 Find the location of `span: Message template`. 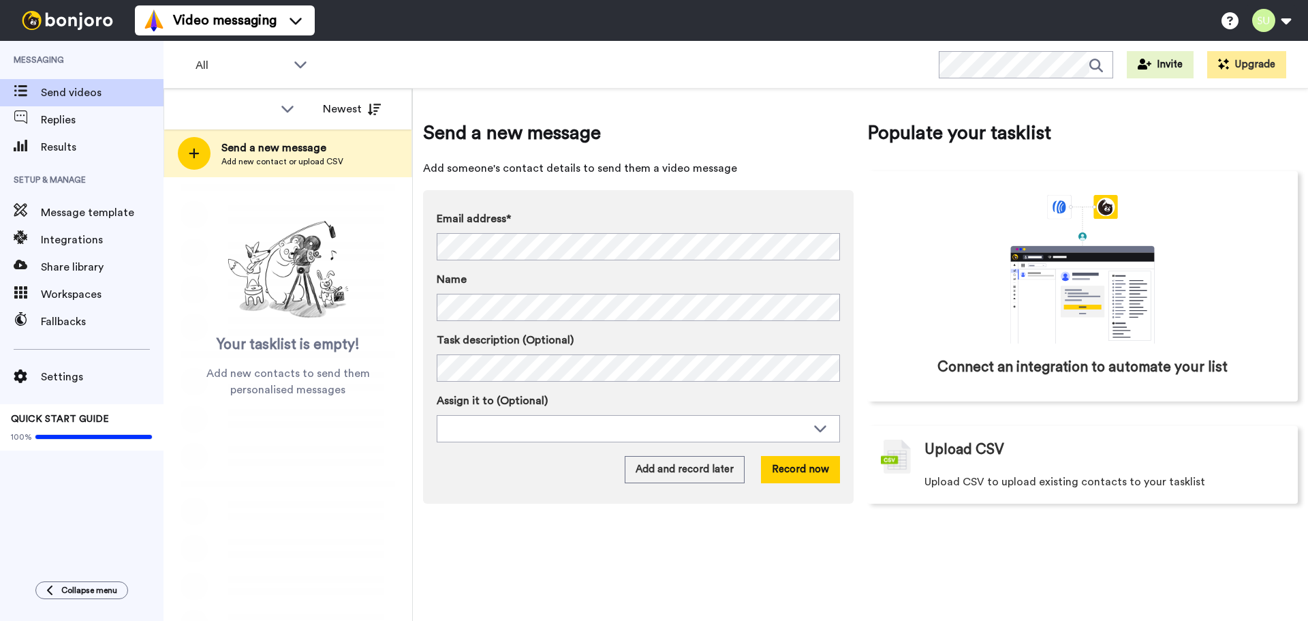

span: Message template is located at coordinates (102, 213).